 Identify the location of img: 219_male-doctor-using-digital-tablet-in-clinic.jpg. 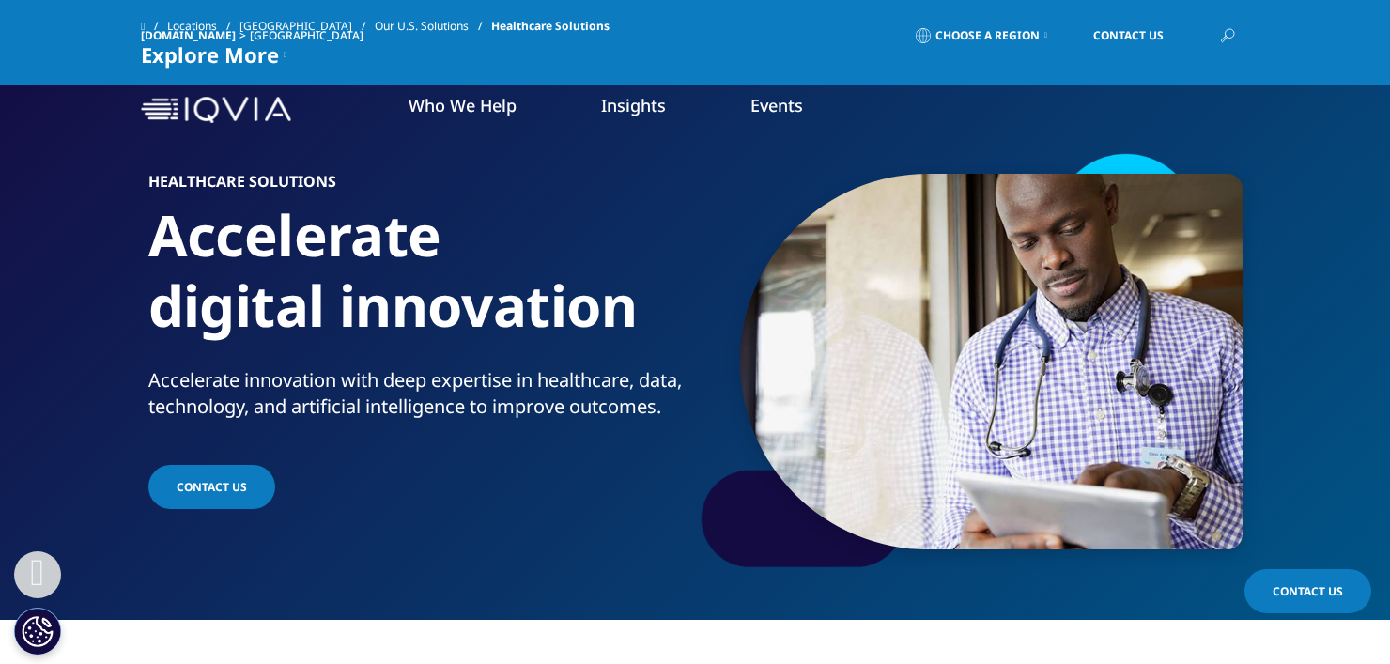
(991, 362).